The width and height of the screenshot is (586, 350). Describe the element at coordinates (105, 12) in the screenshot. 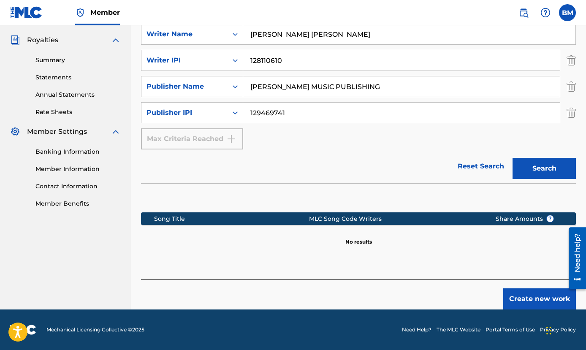

I see `span: Member` at that location.